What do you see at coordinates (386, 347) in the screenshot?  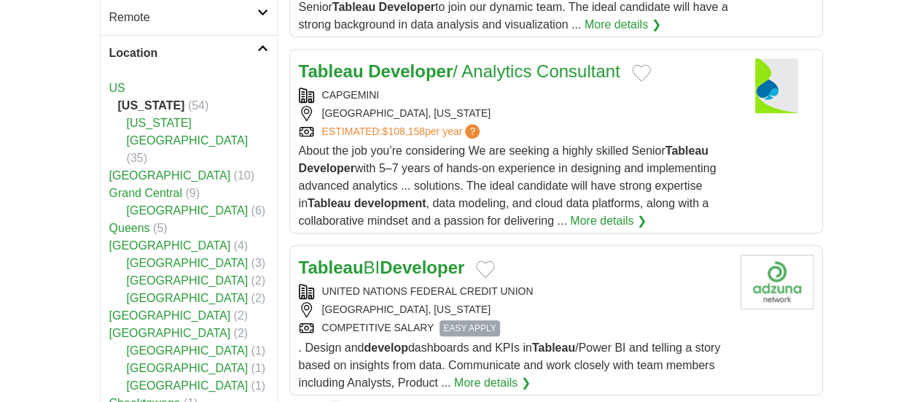 I see `strong: develop` at bounding box center [386, 347].